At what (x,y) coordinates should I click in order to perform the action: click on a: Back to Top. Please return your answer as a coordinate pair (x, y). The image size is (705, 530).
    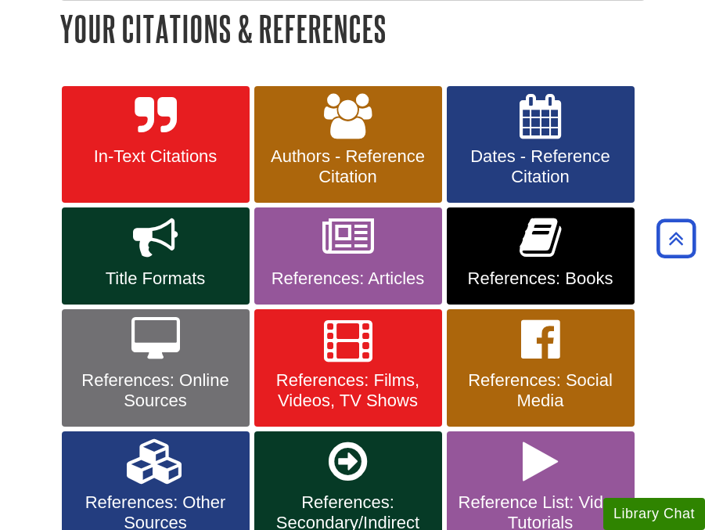
    Looking at the image, I should click on (676, 238).